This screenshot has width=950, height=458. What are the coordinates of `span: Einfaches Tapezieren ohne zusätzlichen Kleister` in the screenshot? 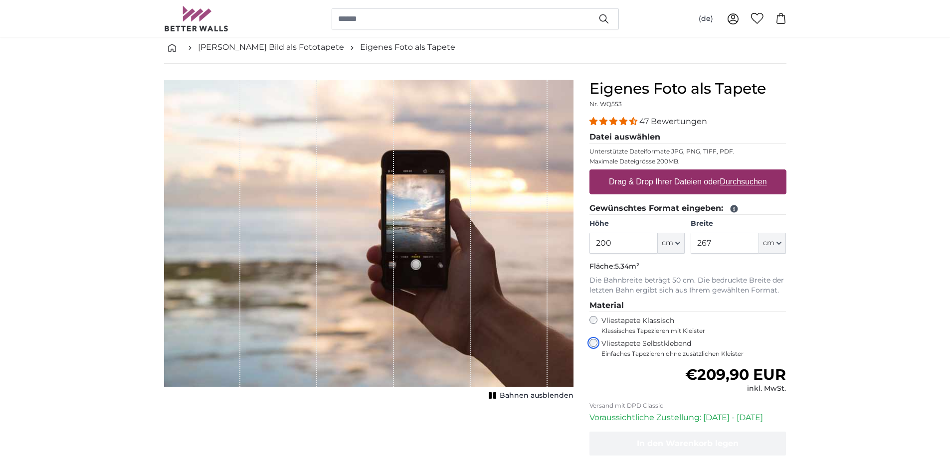 It's located at (694, 354).